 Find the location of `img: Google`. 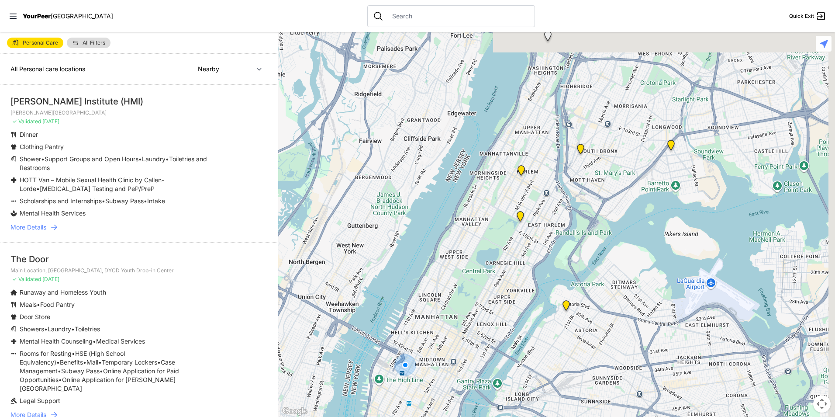

img: Google is located at coordinates (295, 411).